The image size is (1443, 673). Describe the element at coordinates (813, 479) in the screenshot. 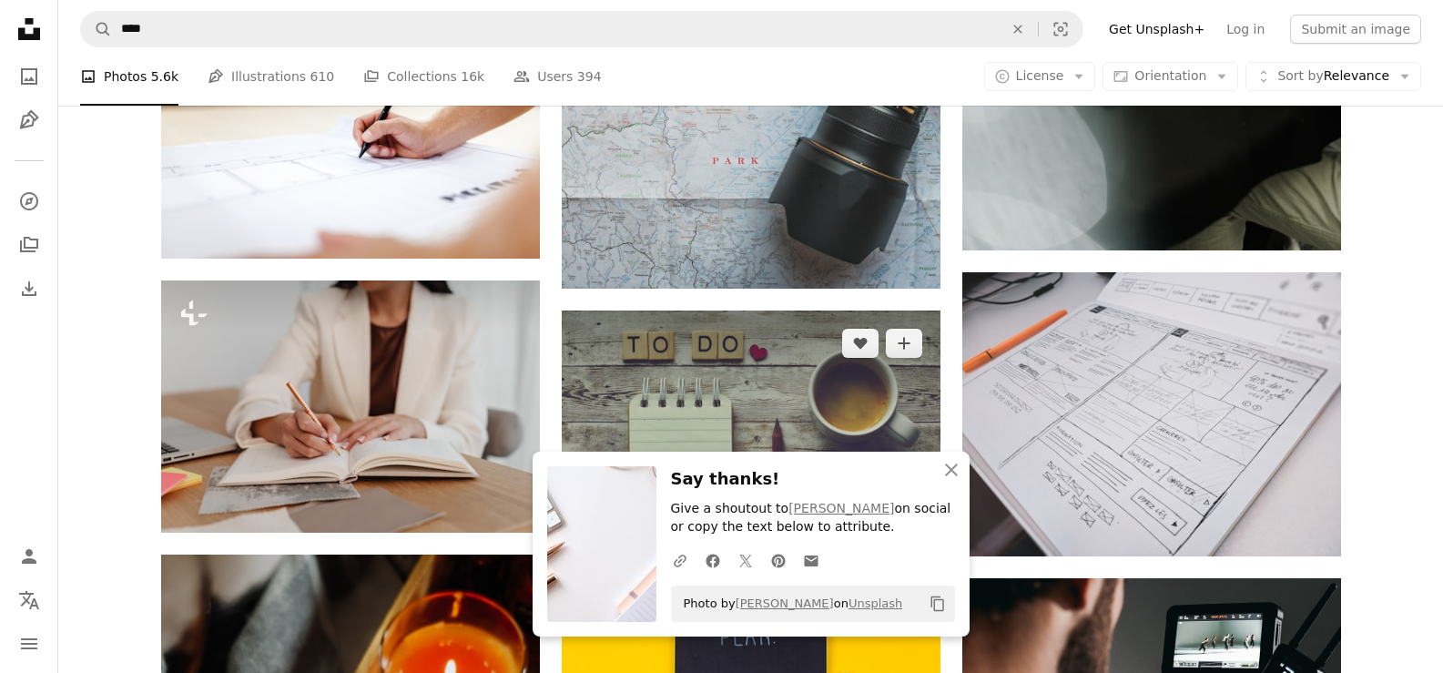

I see `h3: Say thanks!` at that location.